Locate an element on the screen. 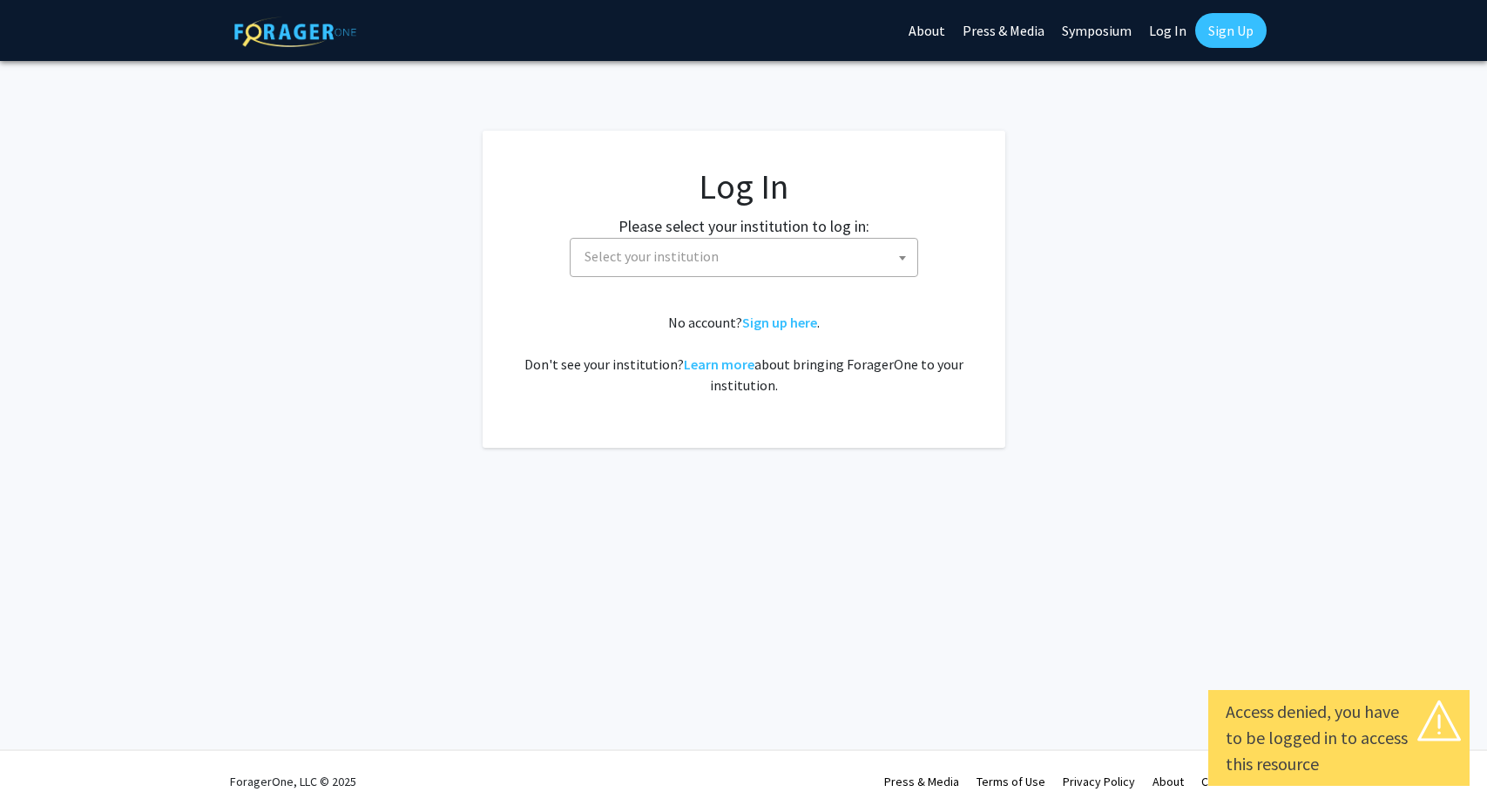  div: No account? . Don't see your institution? about bringing ForagerOne to your institution. is located at coordinates (744, 353).